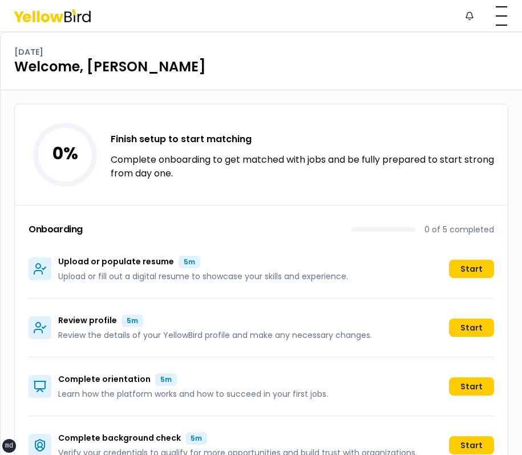  What do you see at coordinates (193, 394) in the screenshot?
I see `p: Learn how the platform works and how to succeed in your first jobs.` at bounding box center [193, 394].